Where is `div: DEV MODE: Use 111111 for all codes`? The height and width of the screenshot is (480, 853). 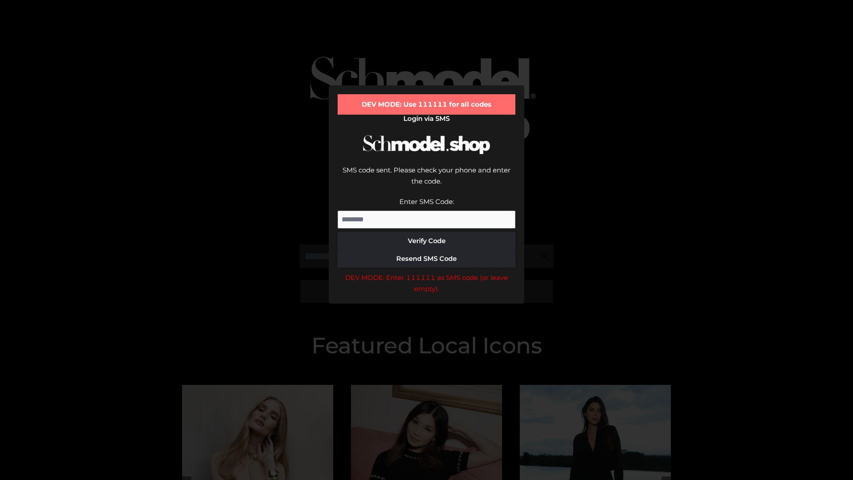 div: DEV MODE: Use 111111 for all codes is located at coordinates (426, 104).